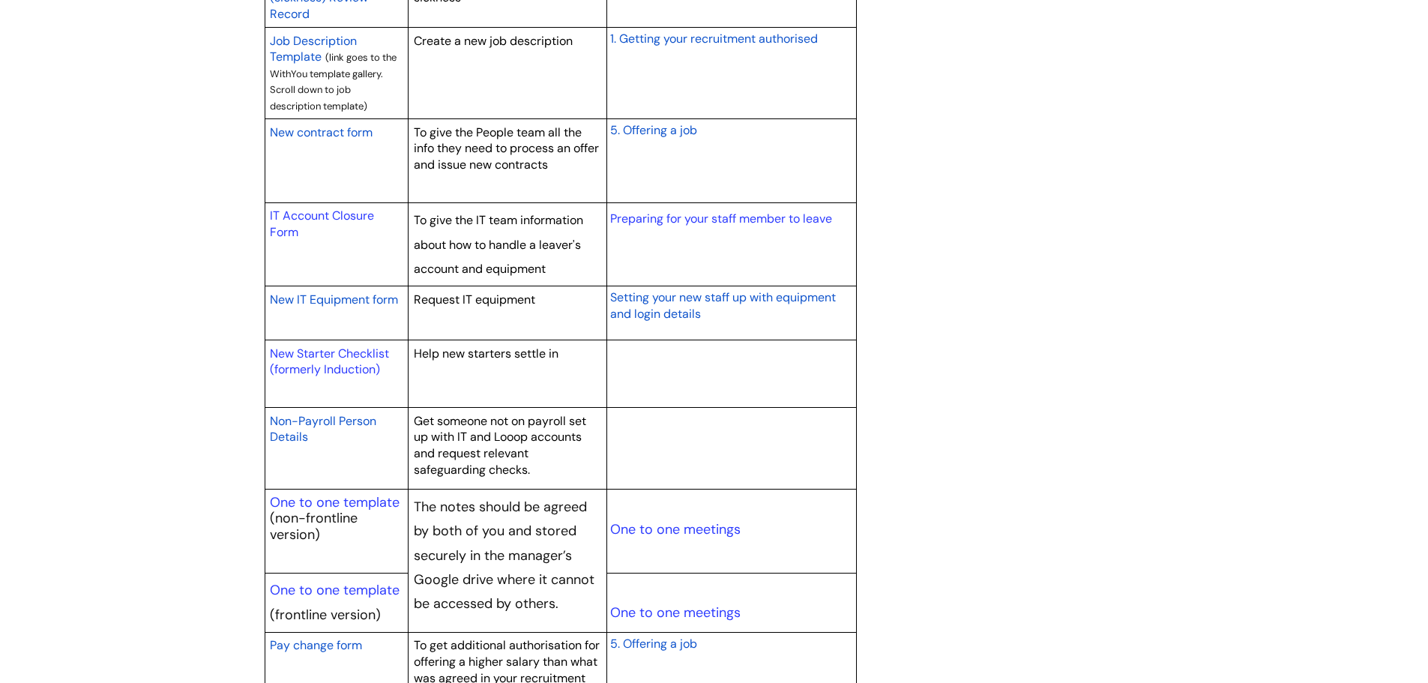  What do you see at coordinates (313, 49) in the screenshot?
I see `span: Job Description Template` at bounding box center [313, 49].